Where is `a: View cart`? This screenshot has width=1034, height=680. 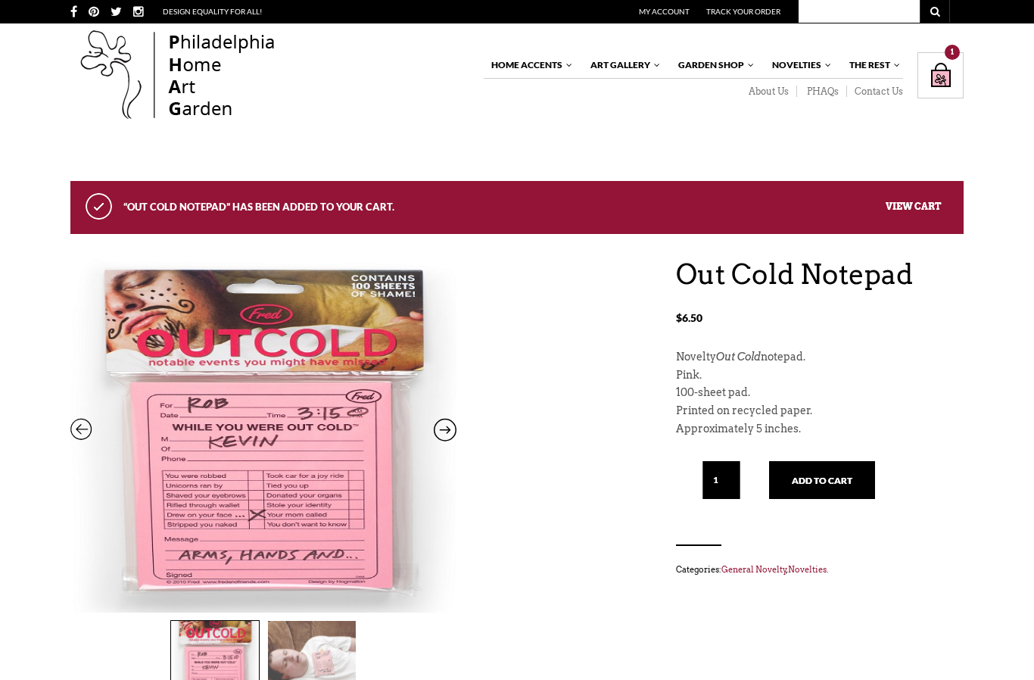
a: View cart is located at coordinates (913, 205).